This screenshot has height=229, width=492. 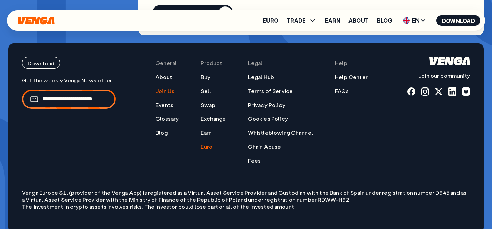 I want to click on a: More questions?, so click(x=193, y=13).